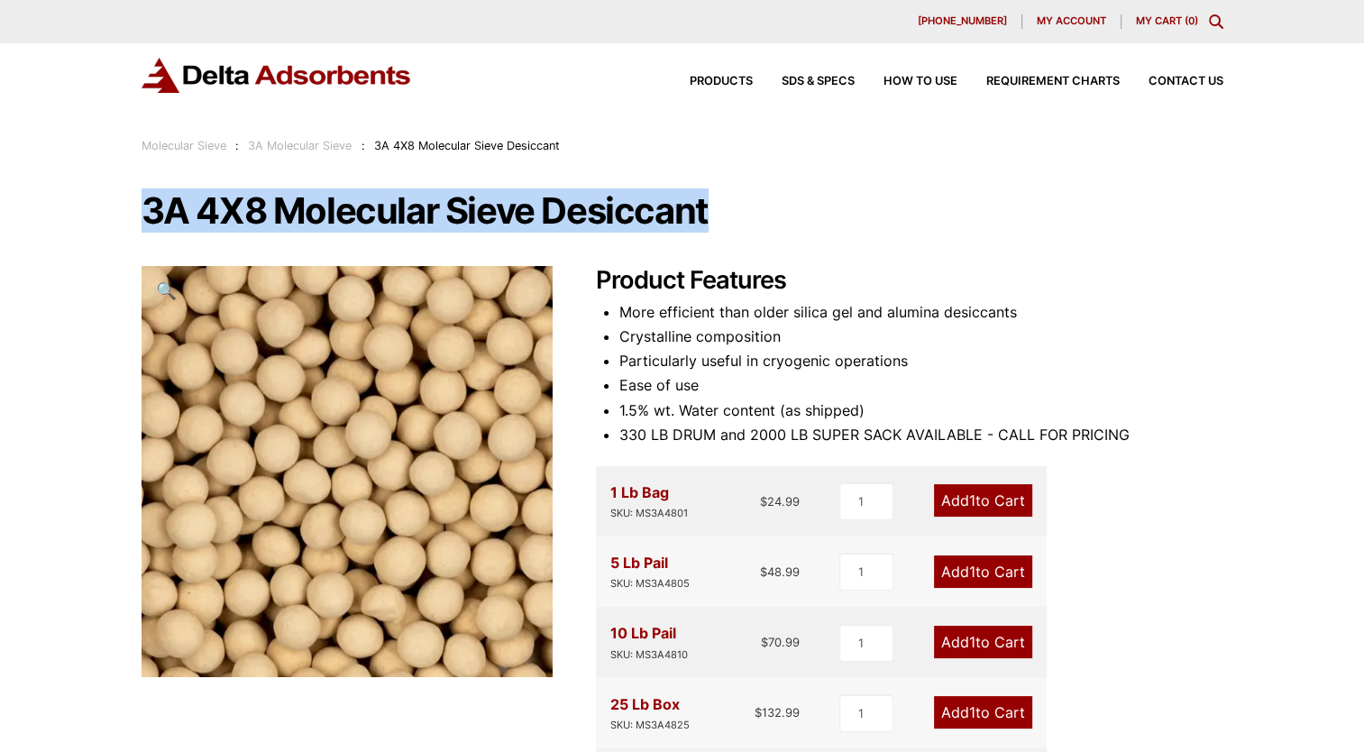 Image resolution: width=1364 pixels, height=752 pixels. Describe the element at coordinates (921, 385) in the screenshot. I see `li: Ease of use` at that location.